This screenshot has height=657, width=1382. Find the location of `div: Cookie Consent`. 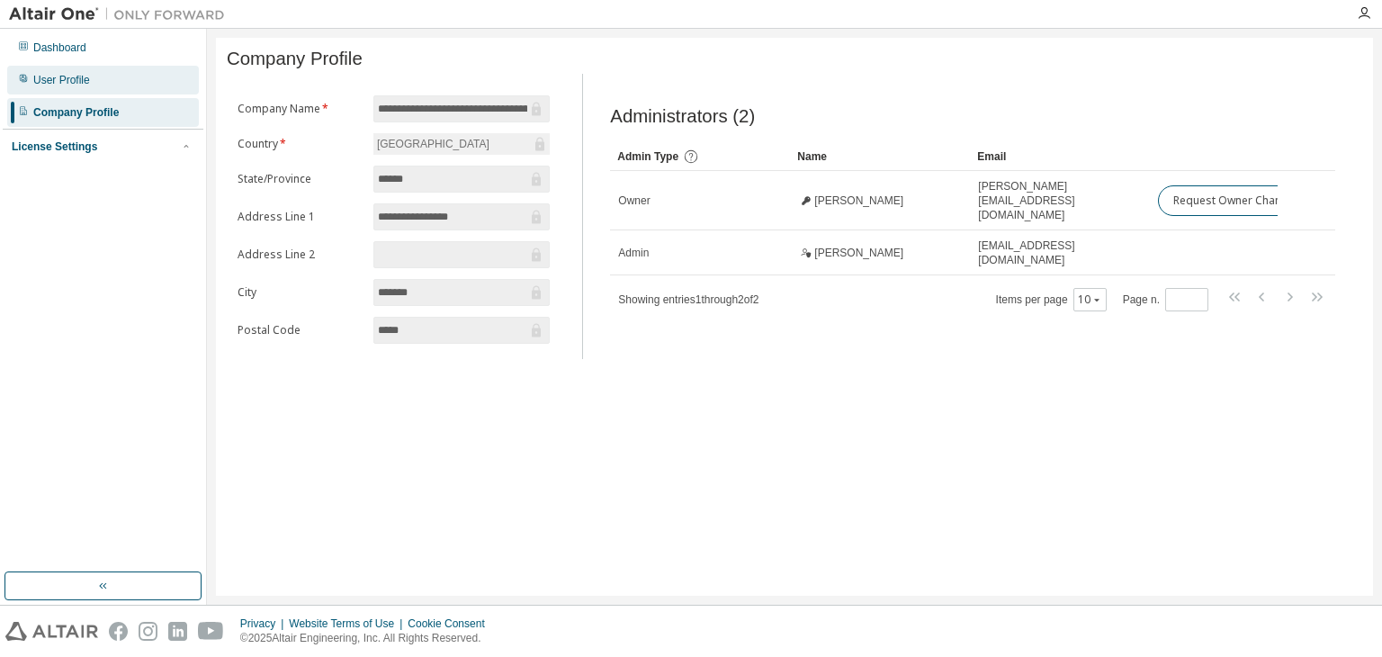

div: Cookie Consent is located at coordinates (451, 624).